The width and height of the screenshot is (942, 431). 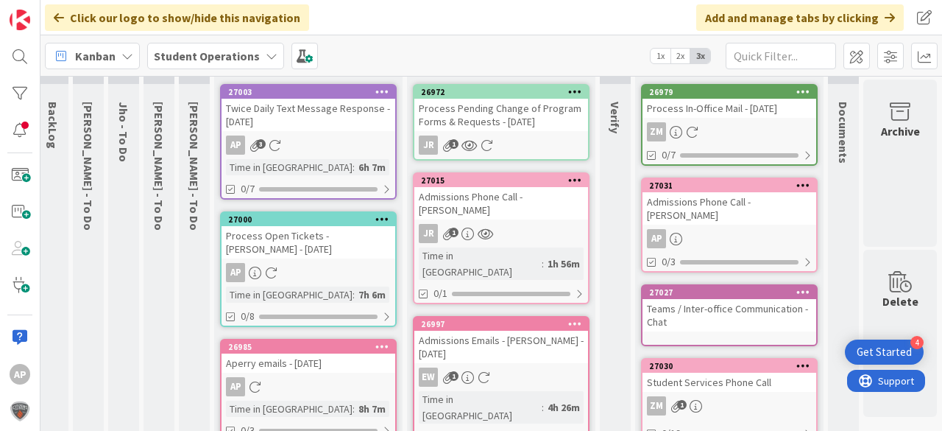 I want to click on span: 0/8, so click(x=247, y=316).